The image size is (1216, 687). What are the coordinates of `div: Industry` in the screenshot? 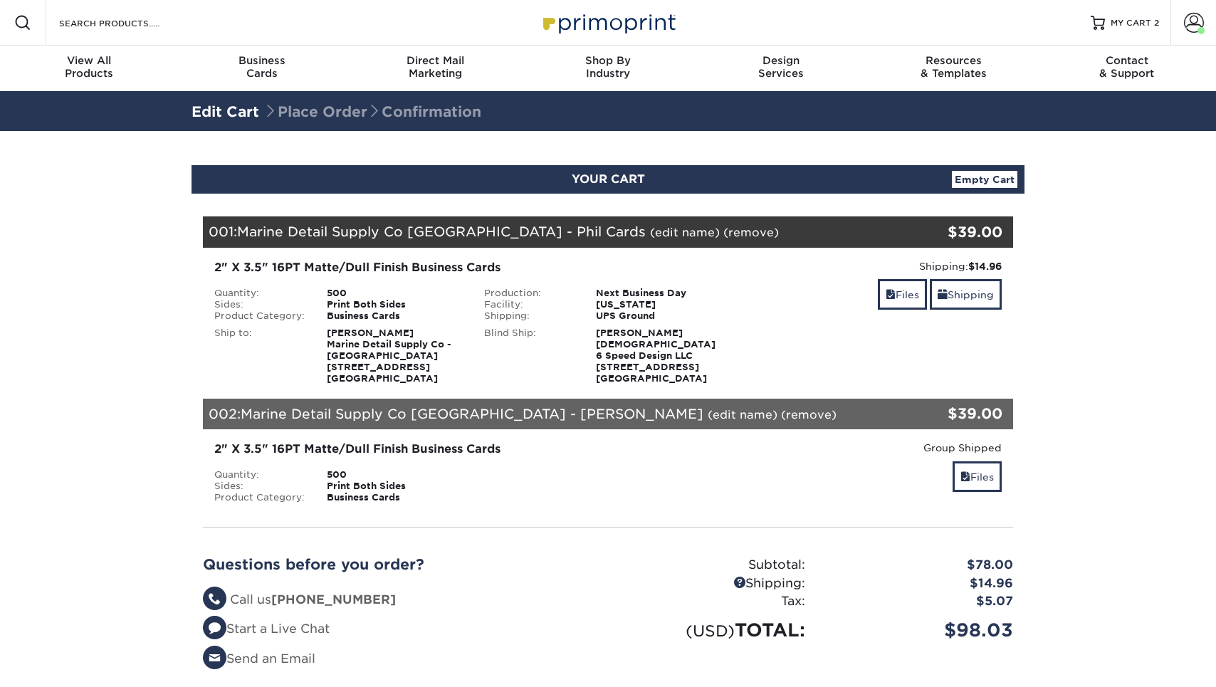 It's located at (608, 67).